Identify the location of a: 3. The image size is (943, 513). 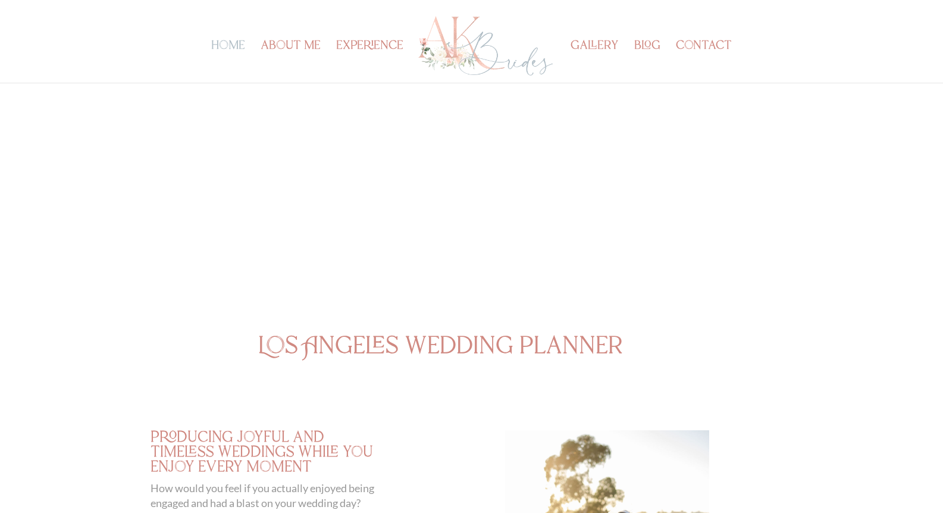
(461, 307).